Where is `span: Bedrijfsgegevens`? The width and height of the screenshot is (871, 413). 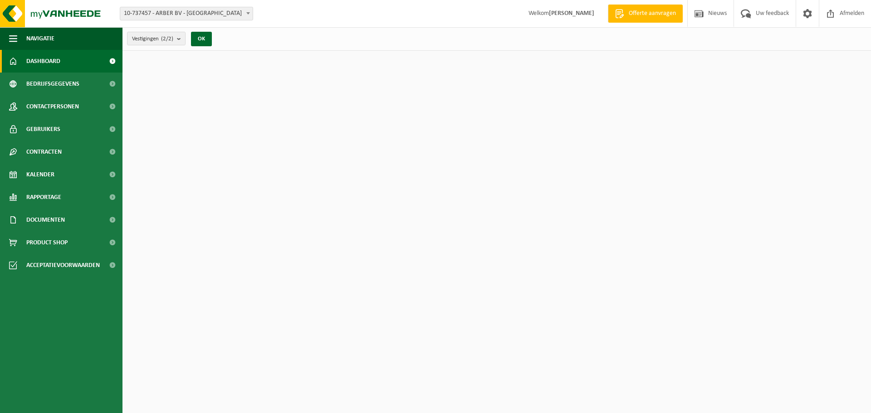 span: Bedrijfsgegevens is located at coordinates (53, 84).